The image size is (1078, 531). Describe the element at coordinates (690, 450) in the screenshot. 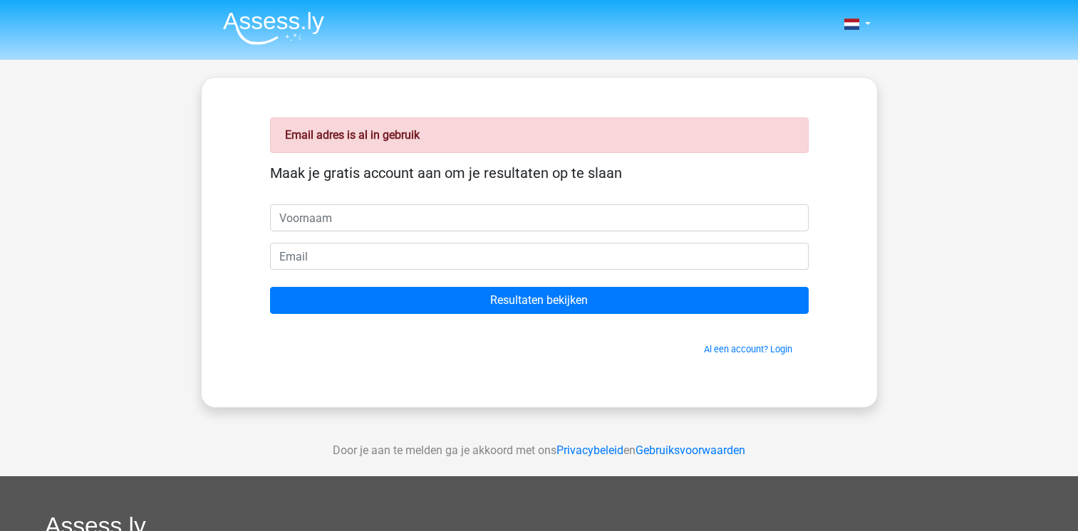

I see `a: Gebruiksvoorwaarden` at that location.